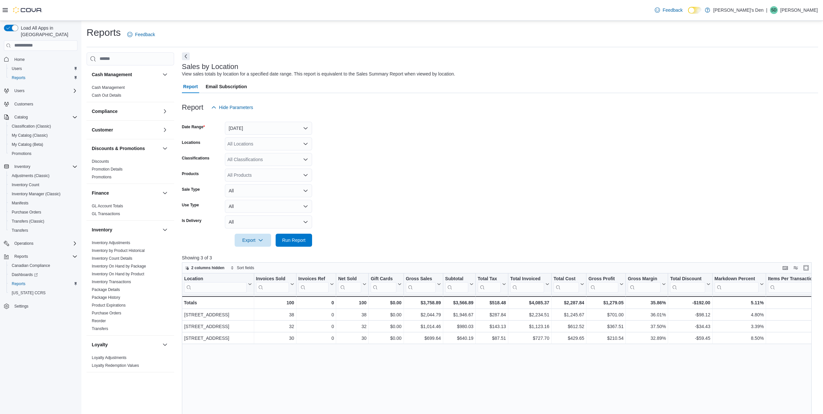 This screenshot has height=414, width=823. What do you see at coordinates (17, 69) in the screenshot?
I see `a: Users` at bounding box center [17, 69].